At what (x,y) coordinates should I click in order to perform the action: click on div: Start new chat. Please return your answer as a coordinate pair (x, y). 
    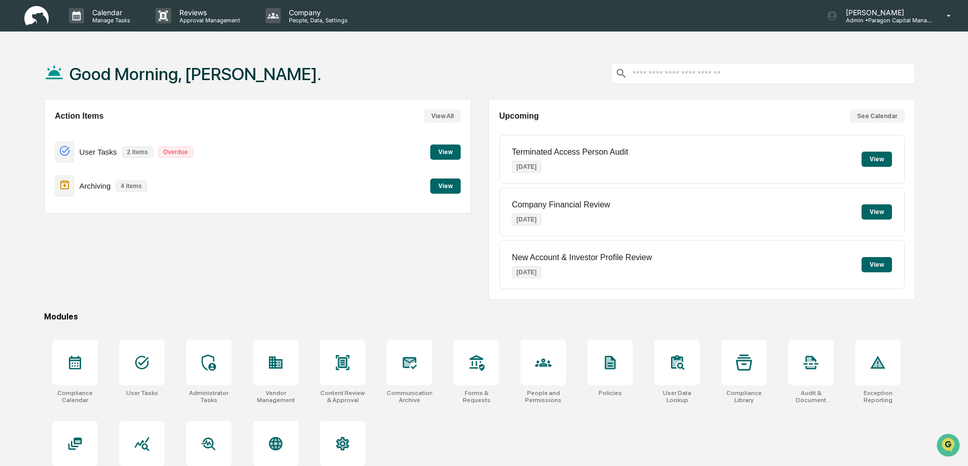
    Looking at the image, I should click on (100, 83).